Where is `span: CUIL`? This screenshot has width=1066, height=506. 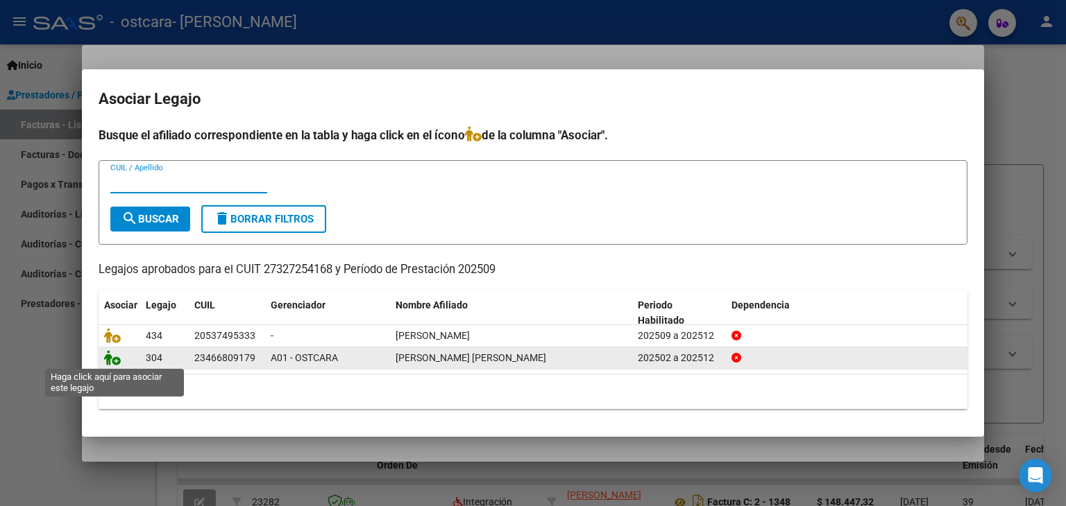 span: CUIL is located at coordinates (205, 305).